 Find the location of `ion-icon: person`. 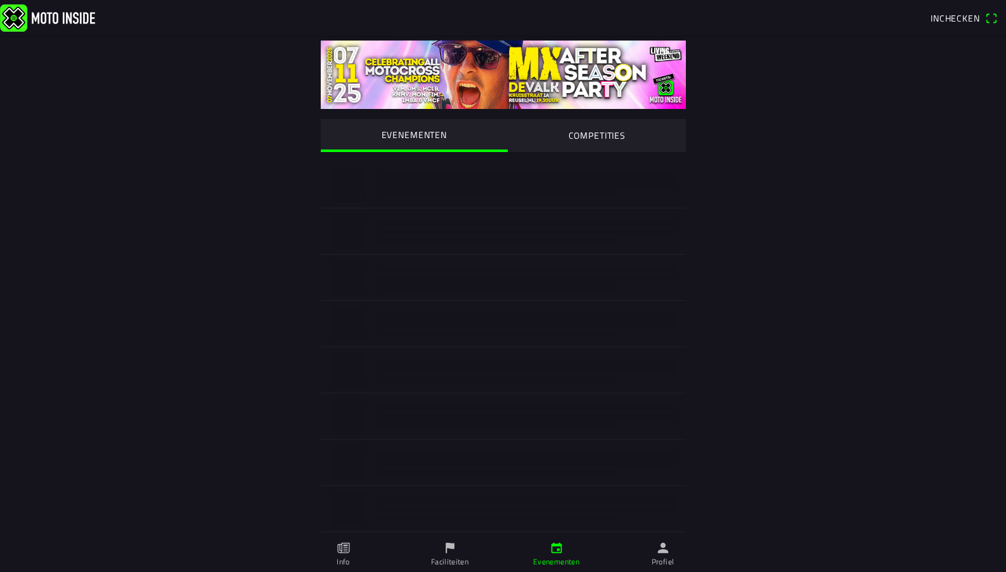

ion-icon: person is located at coordinates (663, 548).